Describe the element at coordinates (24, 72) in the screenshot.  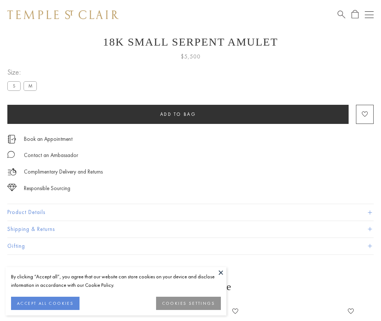
I see `span: Size:` at that location.